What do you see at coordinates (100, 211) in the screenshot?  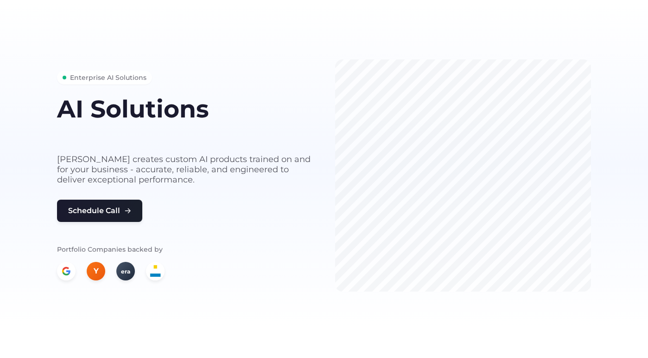 I see `button: Schedule Call` at bounding box center [100, 211].